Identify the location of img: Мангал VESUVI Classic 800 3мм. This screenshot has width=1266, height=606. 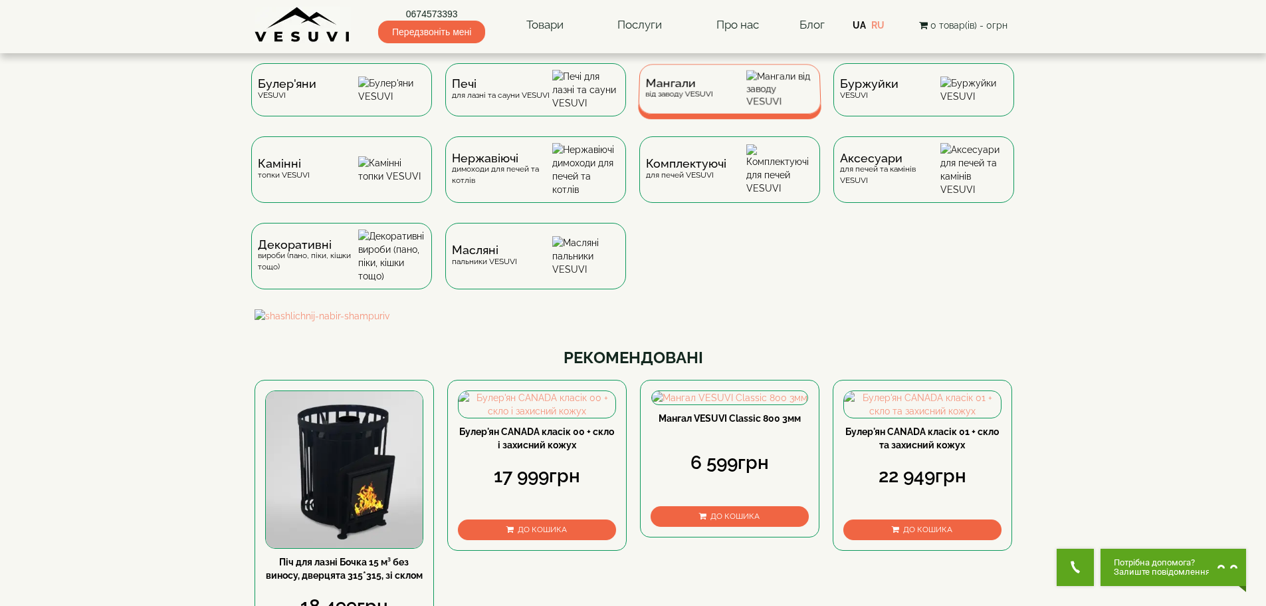
(730, 398).